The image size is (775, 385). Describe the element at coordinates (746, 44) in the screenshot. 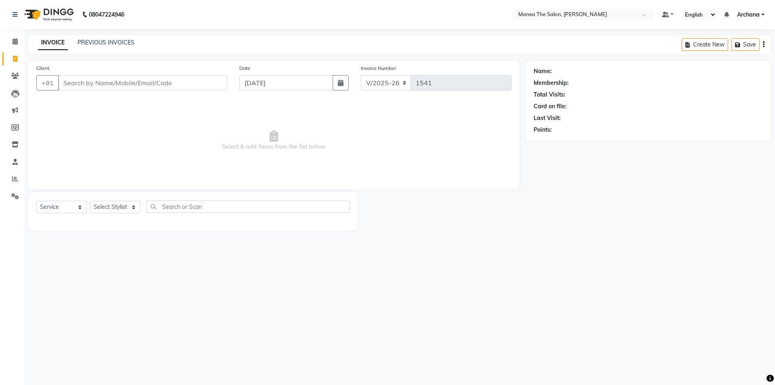

I see `button: Save` at that location.